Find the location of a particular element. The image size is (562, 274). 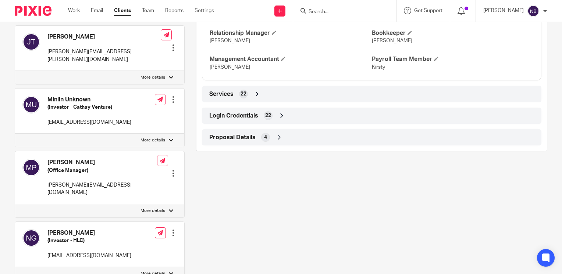

h5: (Investor - Cathay Venture) is located at coordinates (89, 107).